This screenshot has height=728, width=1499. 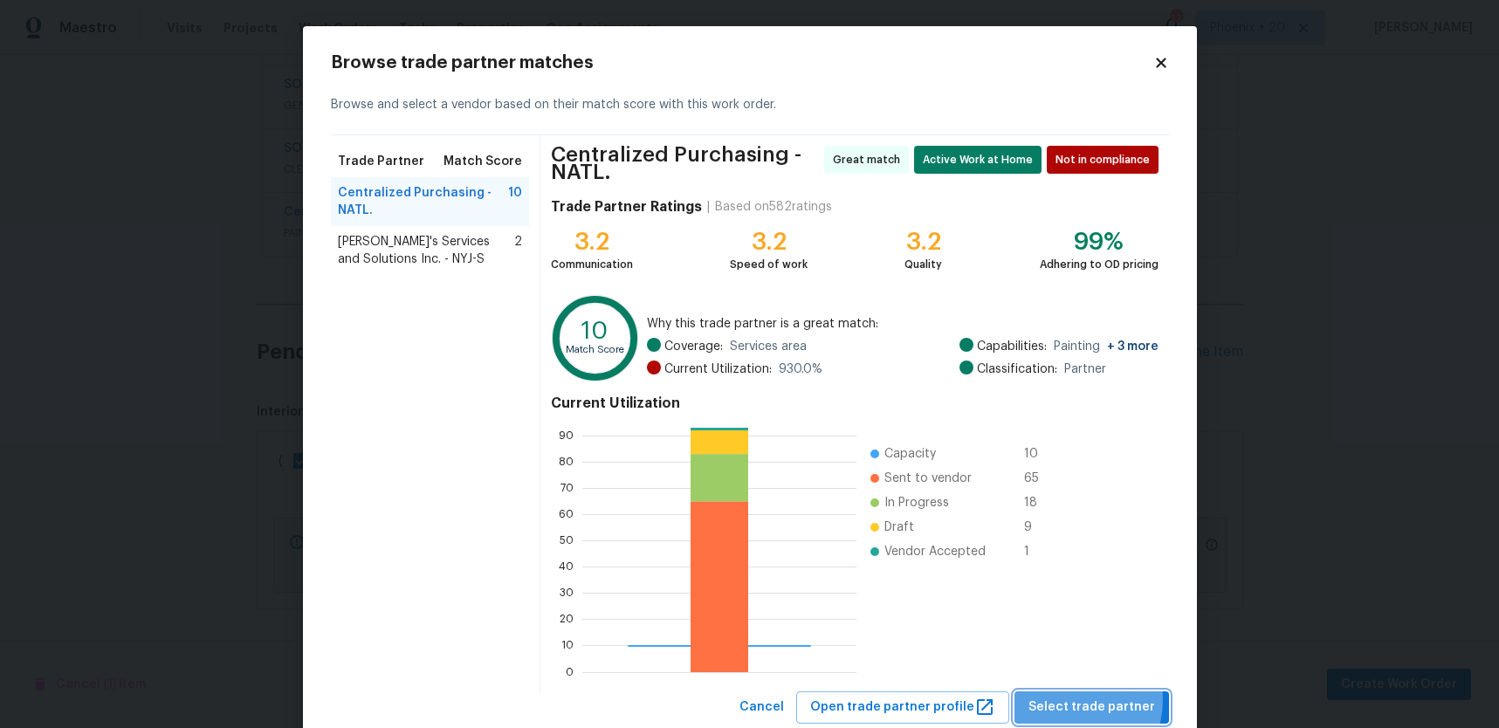 I want to click on text: Match Score, so click(x=596, y=349).